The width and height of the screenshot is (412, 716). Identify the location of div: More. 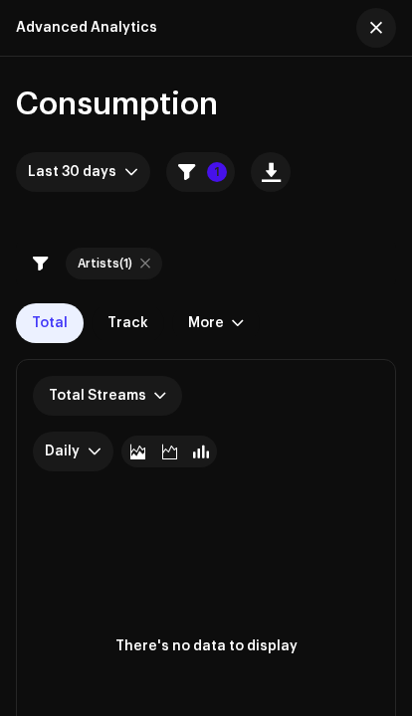
(206, 323).